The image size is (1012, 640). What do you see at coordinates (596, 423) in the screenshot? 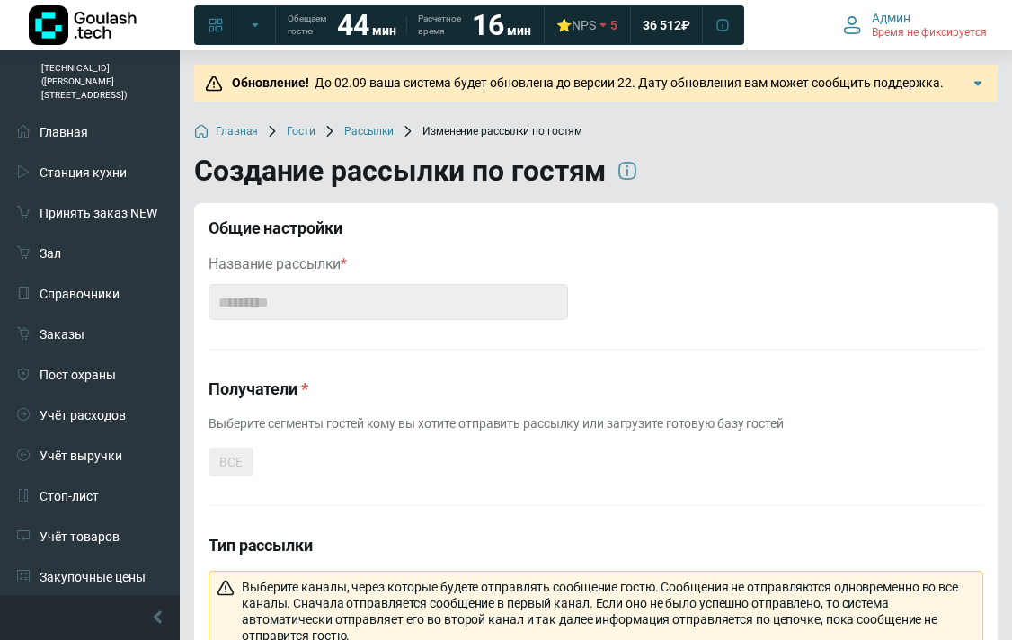
I see `p: Выберите сегменты гостей кому вы хотите отправить рассылку или загрузите готовую базу гостей` at bounding box center [596, 423].